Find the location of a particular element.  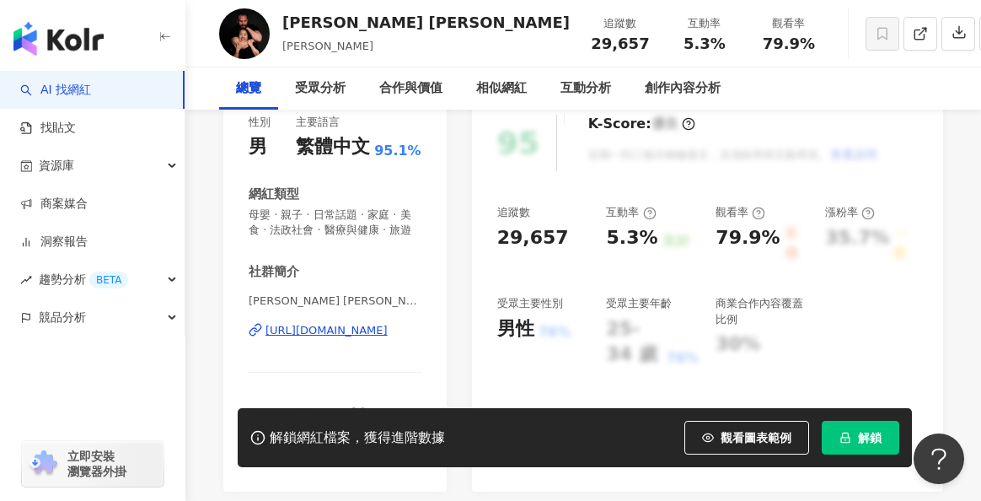

div: 男性 is located at coordinates (516, 329).